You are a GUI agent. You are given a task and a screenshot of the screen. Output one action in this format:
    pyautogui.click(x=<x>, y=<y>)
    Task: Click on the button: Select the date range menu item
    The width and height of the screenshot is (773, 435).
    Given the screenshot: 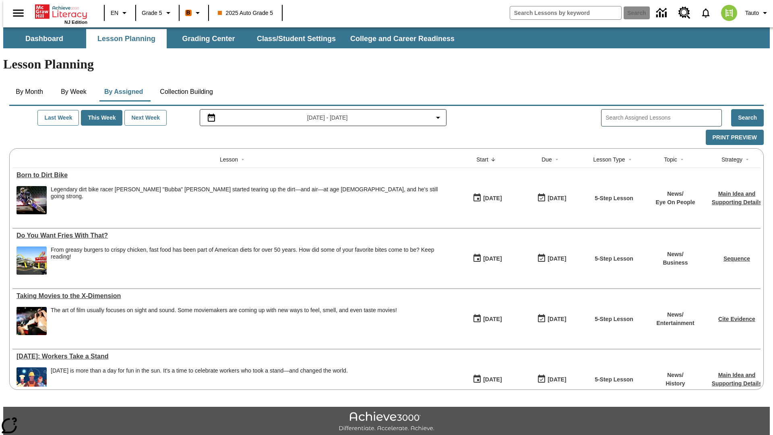 What is the action you would take?
    pyautogui.click(x=323, y=118)
    